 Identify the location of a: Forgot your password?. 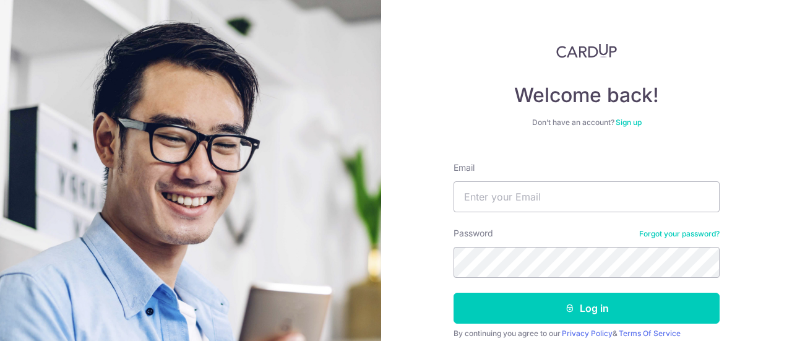
(679, 234).